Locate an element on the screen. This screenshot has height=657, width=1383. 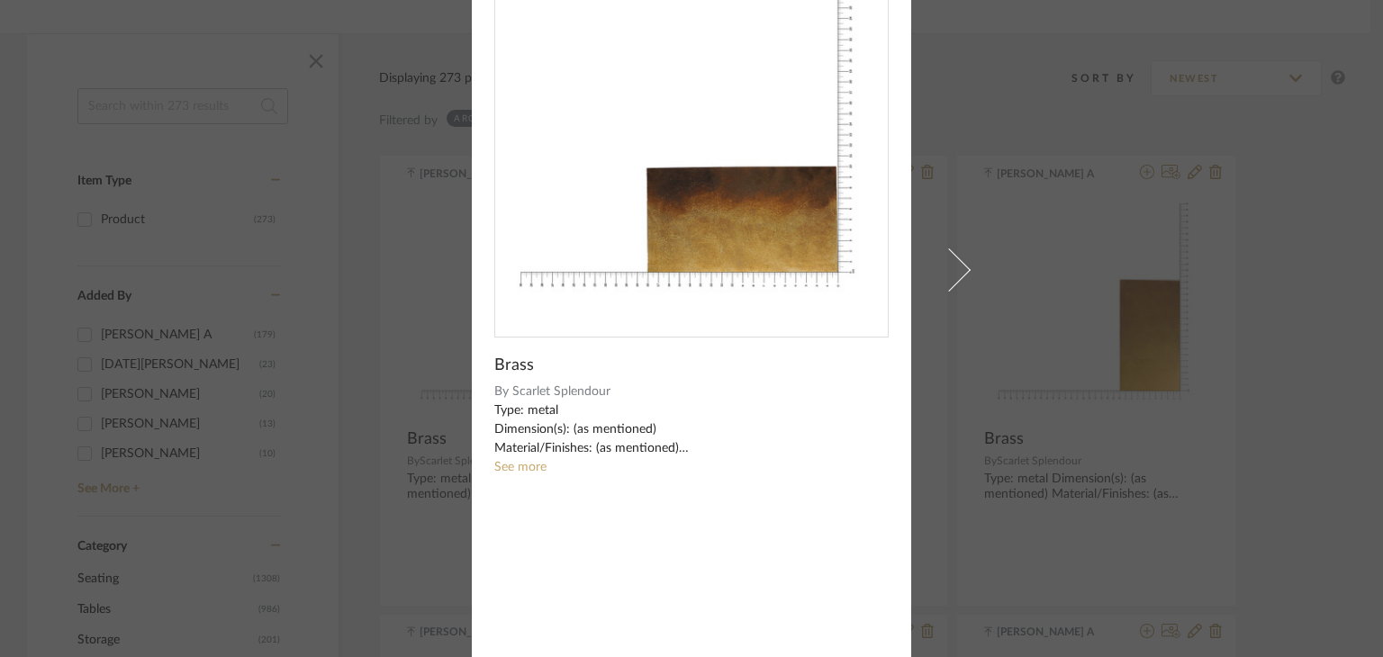
span: Scarlet Splendour is located at coordinates (701, 392).